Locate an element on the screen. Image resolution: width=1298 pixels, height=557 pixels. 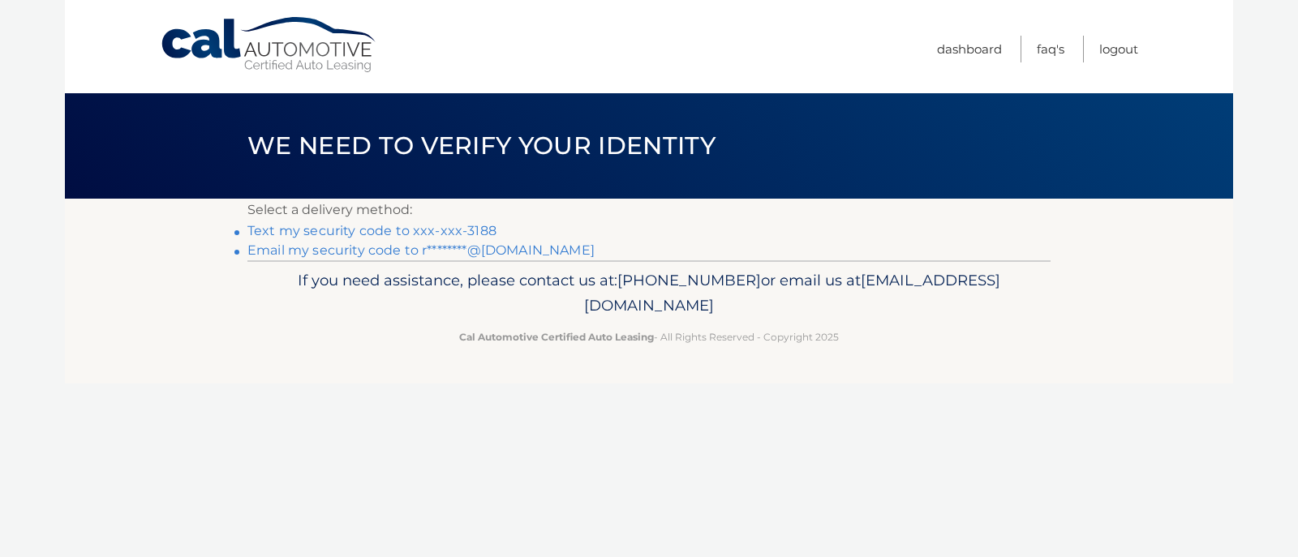
a: Logout is located at coordinates (1118, 49).